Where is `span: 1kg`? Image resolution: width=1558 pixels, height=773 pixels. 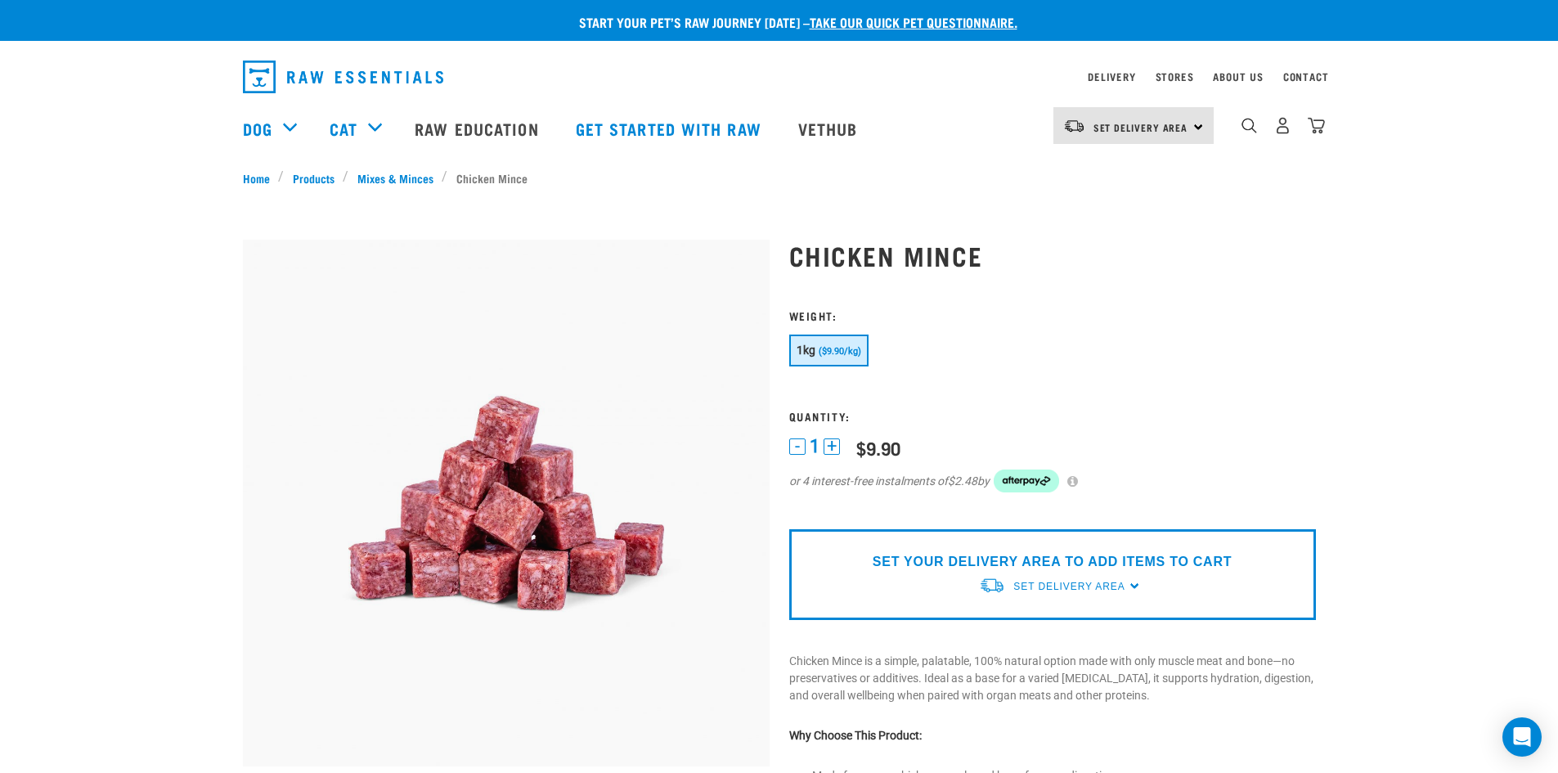
span: 1kg is located at coordinates (806, 350).